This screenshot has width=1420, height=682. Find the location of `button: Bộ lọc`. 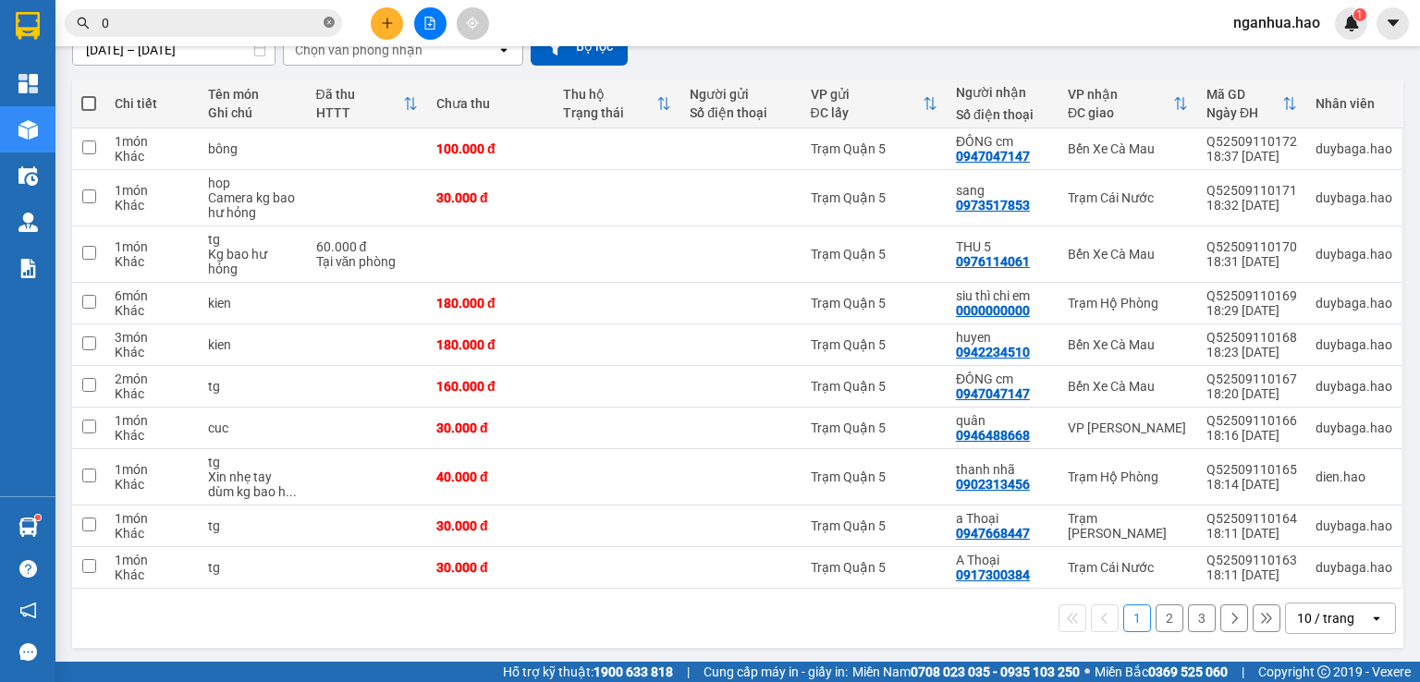

button: Bộ lọc is located at coordinates (579, 46).